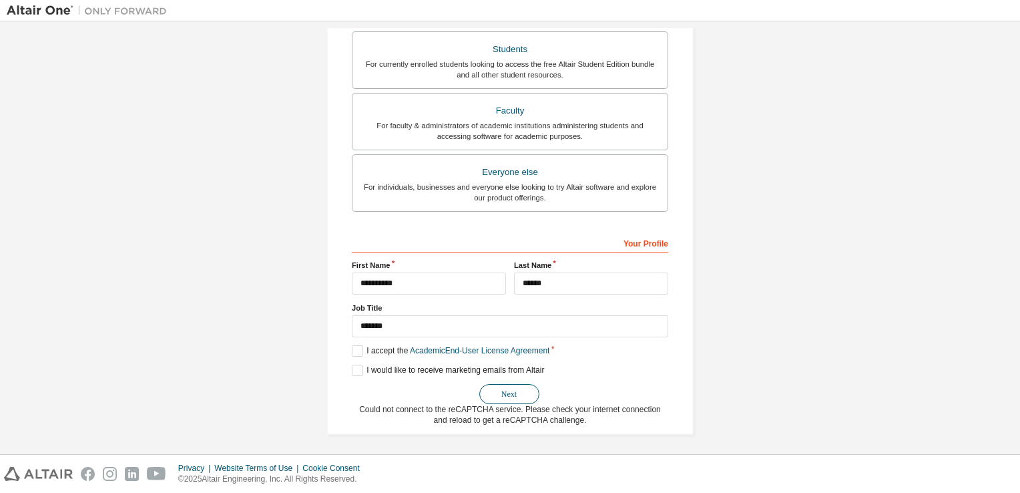  Describe the element at coordinates (509, 394) in the screenshot. I see `button: Next` at that location.